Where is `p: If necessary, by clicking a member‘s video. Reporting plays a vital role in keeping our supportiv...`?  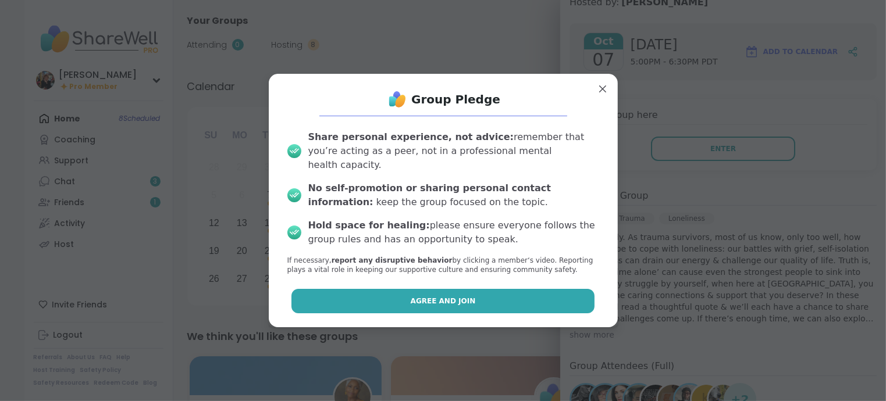
p: If necessary, by clicking a member‘s video. Reporting plays a vital role in keeping our supportiv... is located at coordinates (443, 266).